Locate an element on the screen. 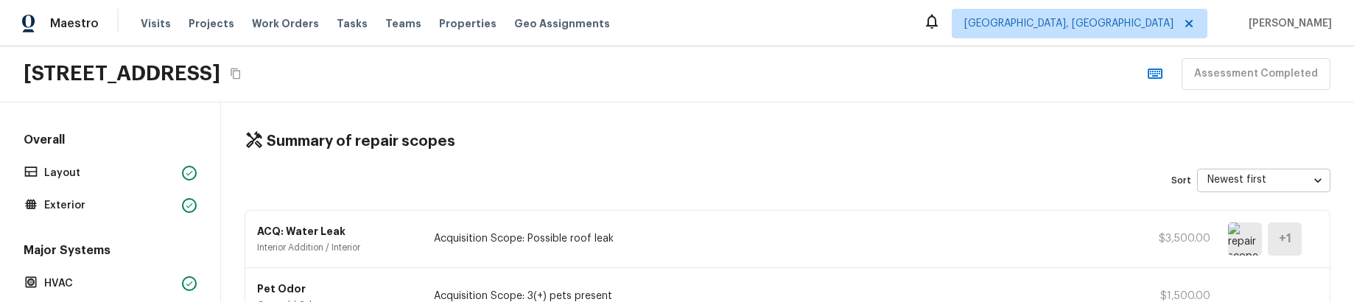 Image resolution: width=1354 pixels, height=302 pixels. button: Copy Address is located at coordinates (236, 74).